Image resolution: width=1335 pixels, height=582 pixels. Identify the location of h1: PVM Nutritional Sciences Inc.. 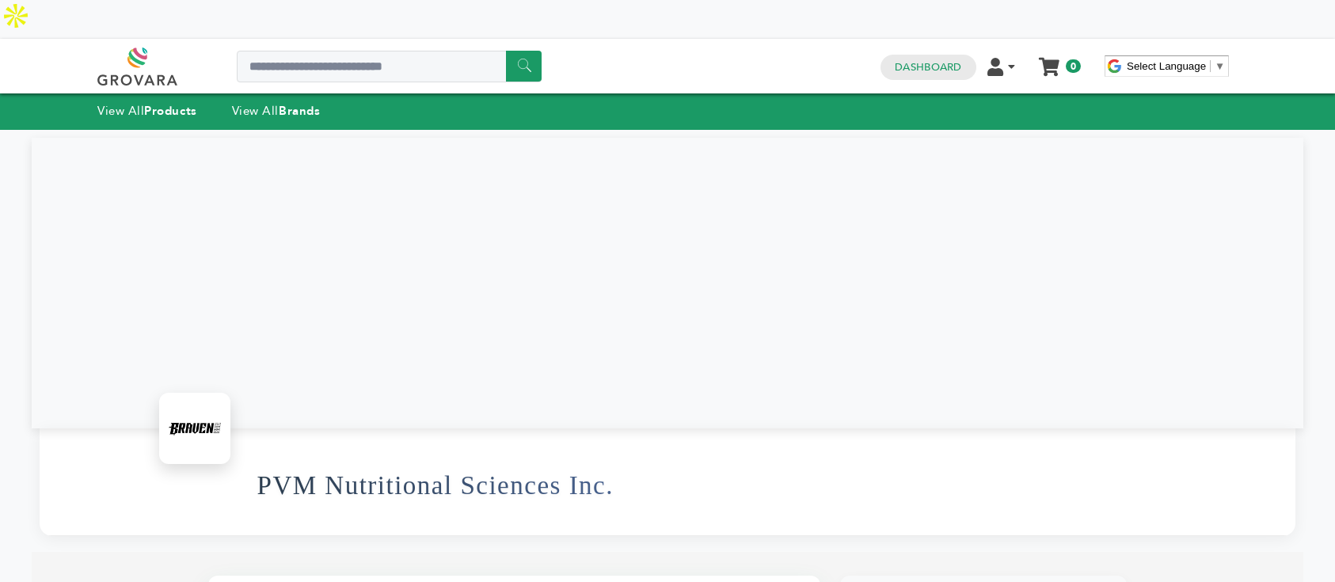
(436, 485).